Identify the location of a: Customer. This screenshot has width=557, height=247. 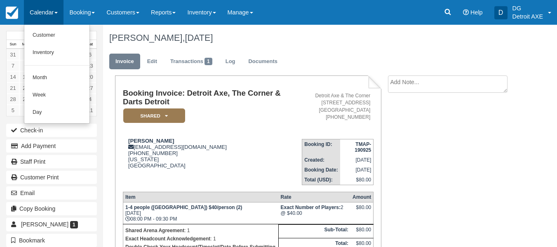
(57, 35).